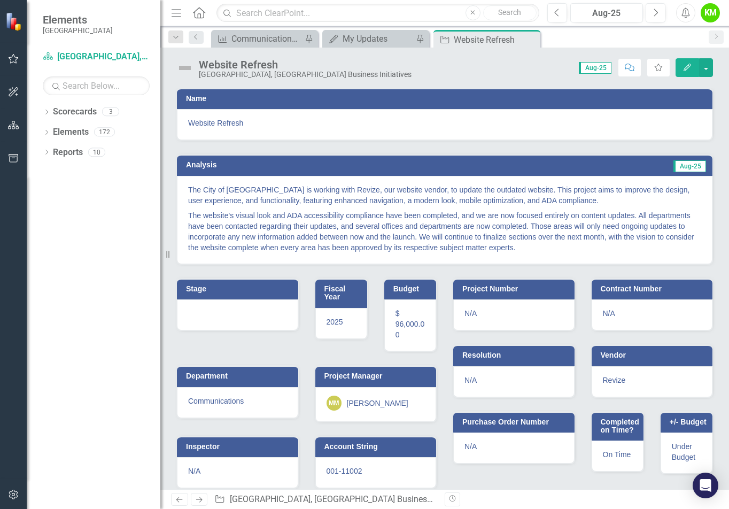  What do you see at coordinates (334, 322) in the screenshot?
I see `span: 2025` at bounding box center [334, 322].